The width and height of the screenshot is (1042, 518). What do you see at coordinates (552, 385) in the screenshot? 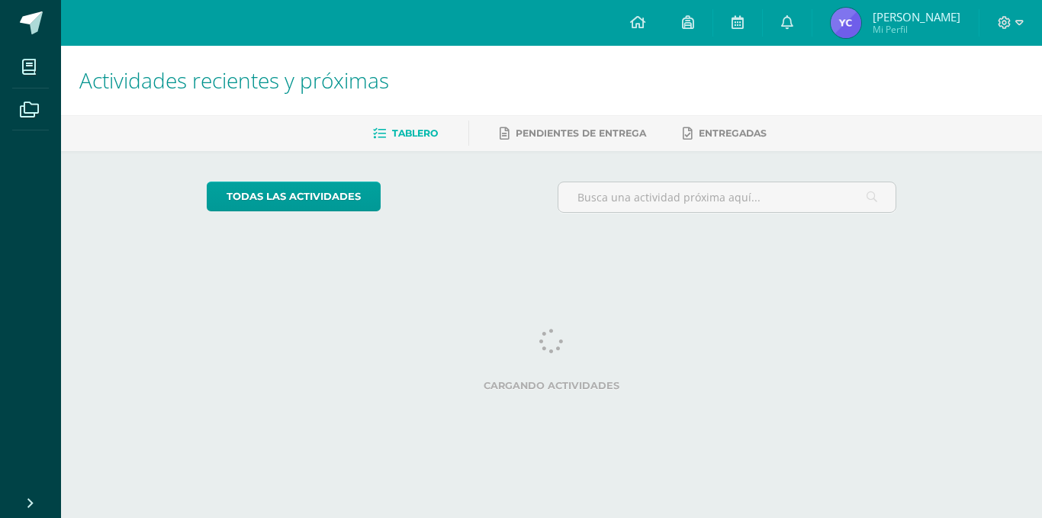
I see `label: Cargando actividades` at bounding box center [552, 385].